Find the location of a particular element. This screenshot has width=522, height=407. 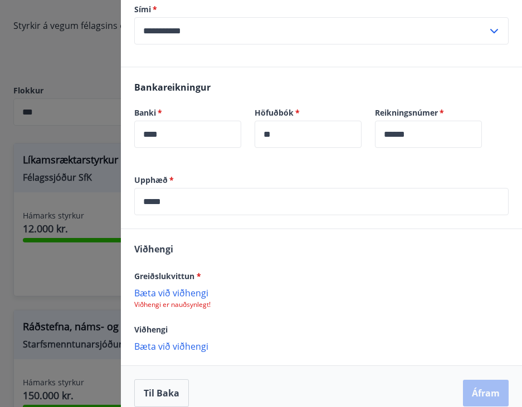

div: Upphæð is located at coordinates (321, 202).